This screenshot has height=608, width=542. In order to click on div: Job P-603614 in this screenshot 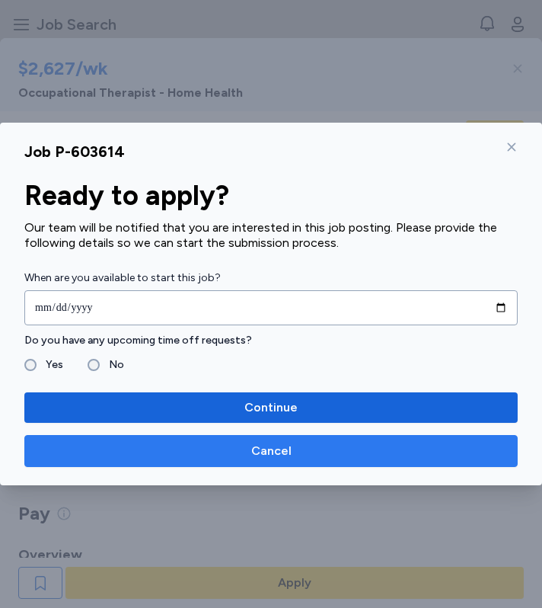, I will do `click(75, 152)`.